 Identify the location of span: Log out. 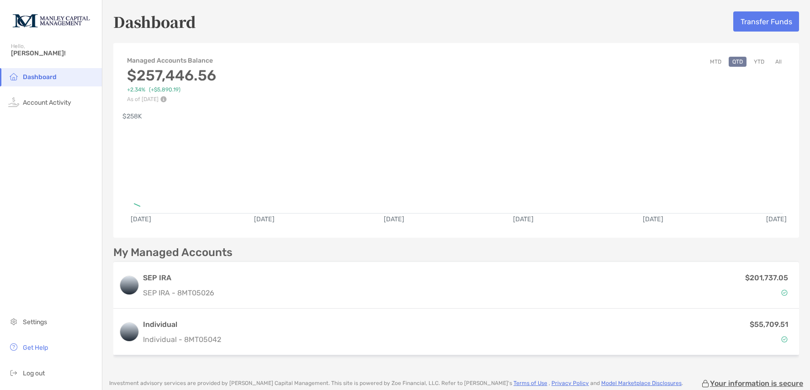
(34, 373).